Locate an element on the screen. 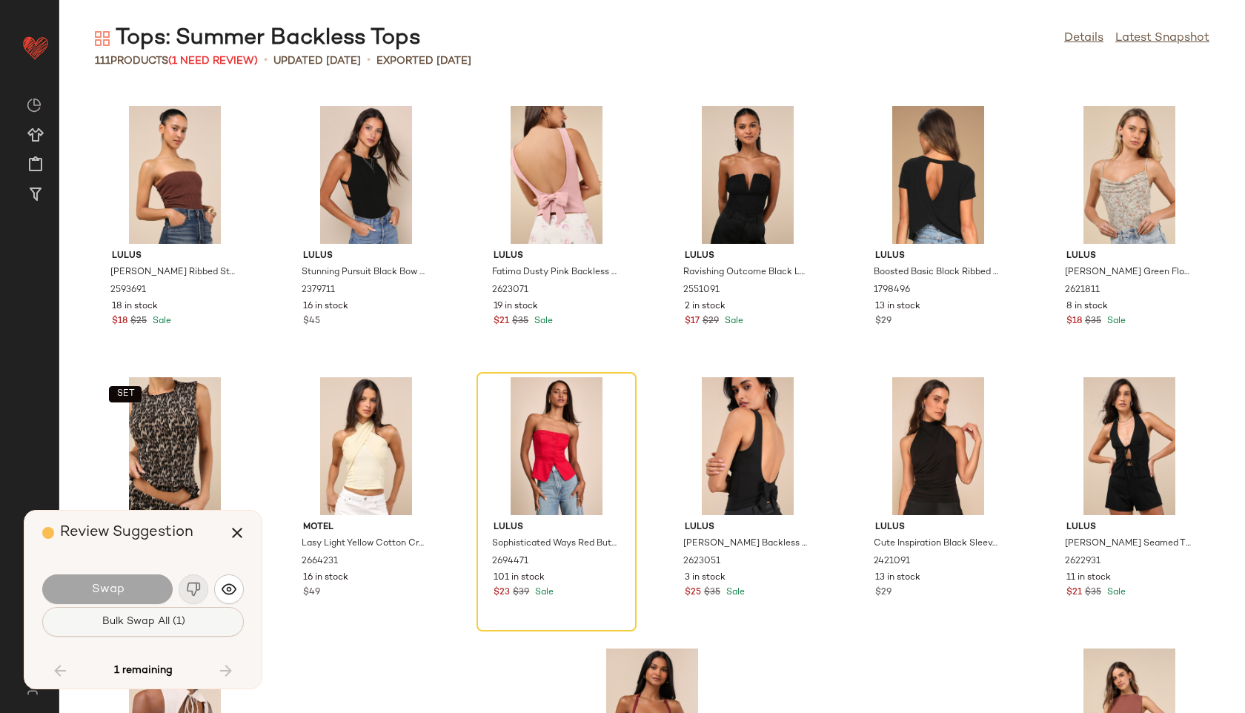  div: Tops: Summer Backless Tops is located at coordinates (258, 39).